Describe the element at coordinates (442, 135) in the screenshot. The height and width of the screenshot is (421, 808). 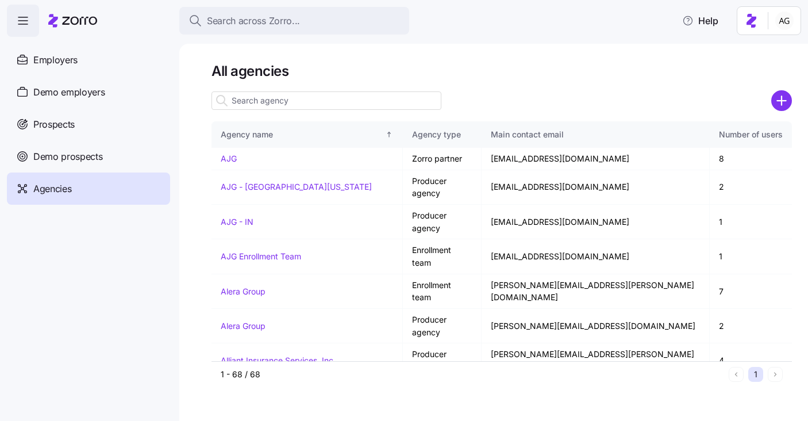
I see `div: Agency type` at that location.